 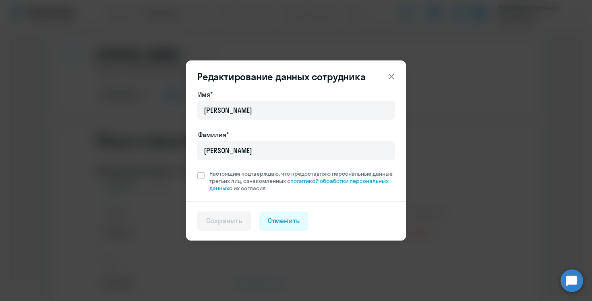 I want to click on button: Сохранить, so click(x=224, y=221).